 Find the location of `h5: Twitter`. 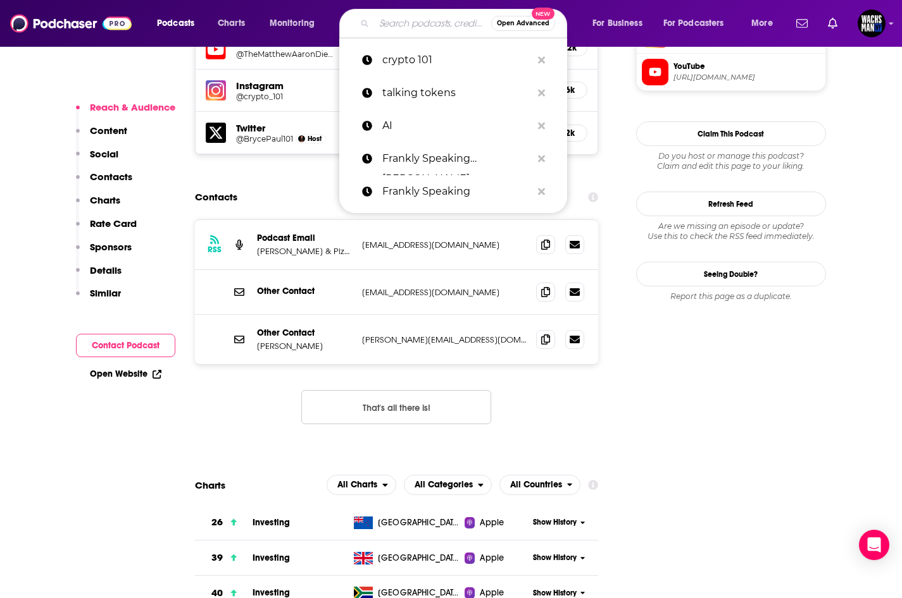

h5: Twitter is located at coordinates (288, 128).